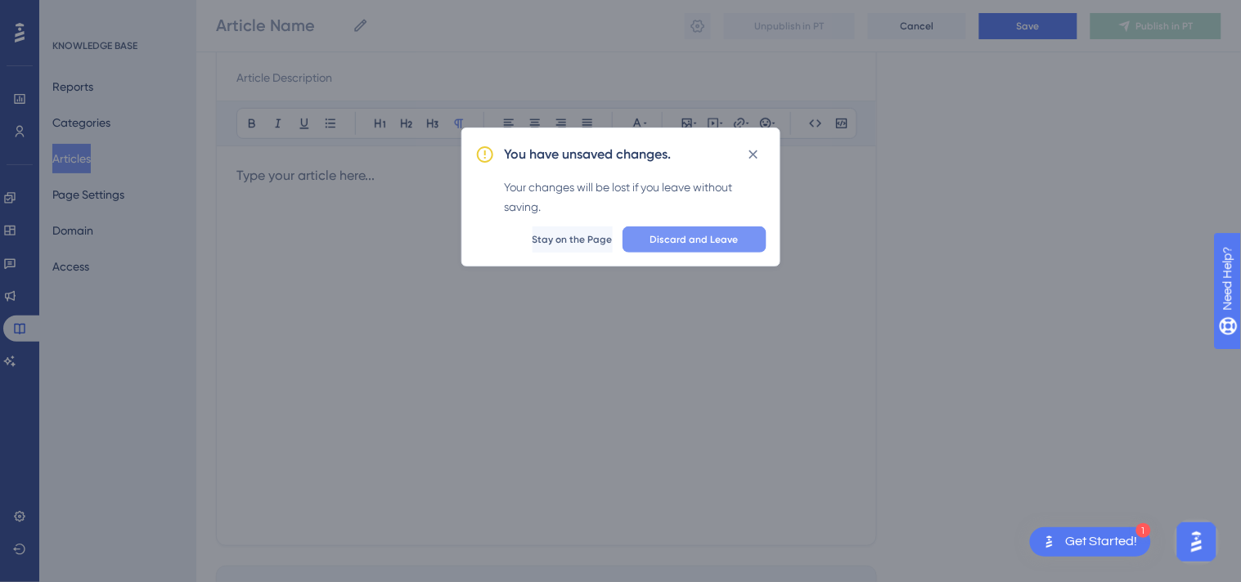  Describe the element at coordinates (588, 155) in the screenshot. I see `h2: You have unsaved changes.` at that location.